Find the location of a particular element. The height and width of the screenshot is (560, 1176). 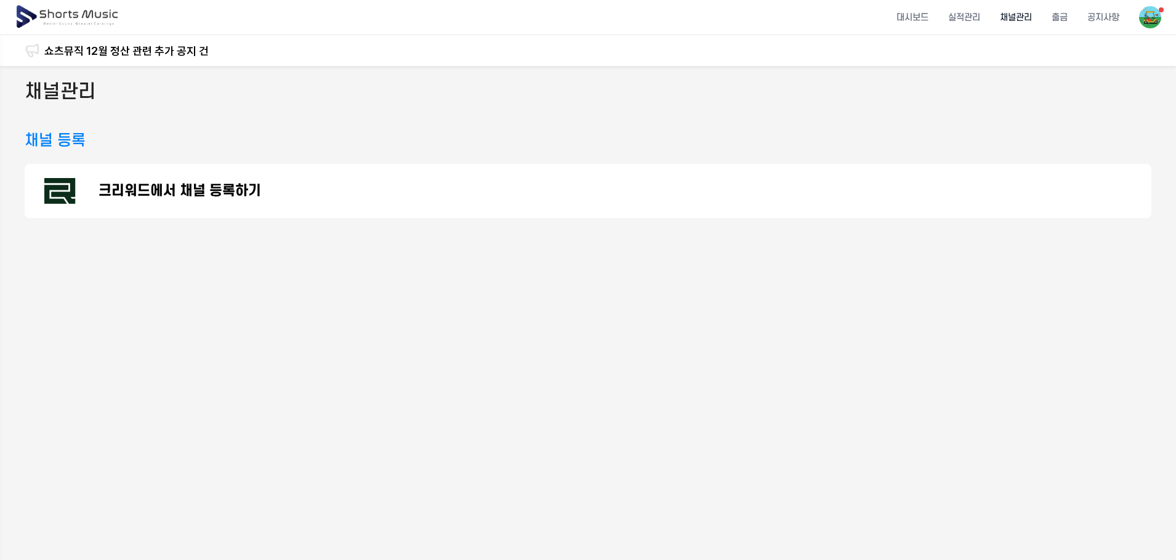

li: 공지사항 is located at coordinates (1103, 17).